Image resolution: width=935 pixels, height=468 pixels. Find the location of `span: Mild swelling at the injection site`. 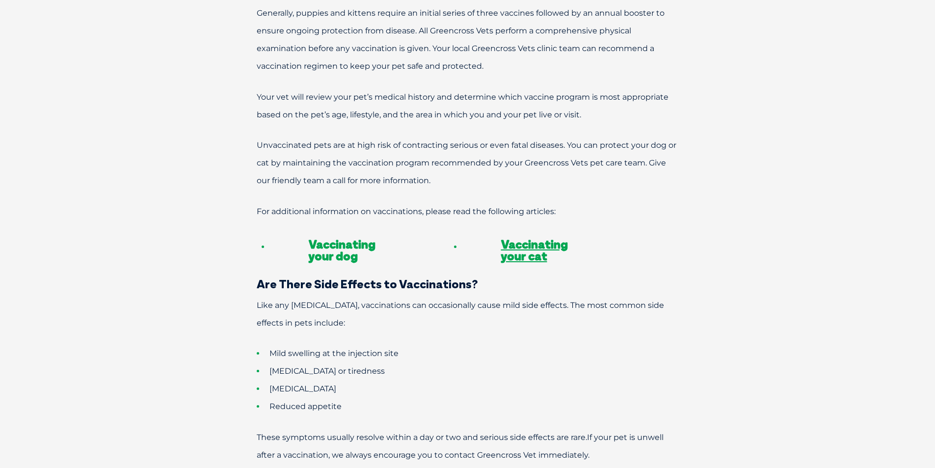

span: Mild swelling at the injection site is located at coordinates (334, 353).